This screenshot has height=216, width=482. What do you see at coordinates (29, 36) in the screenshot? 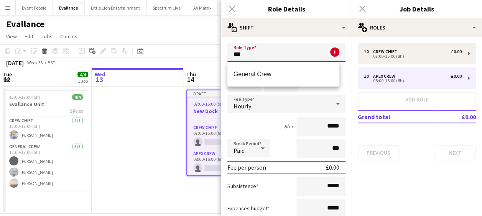
I see `span: Edit` at bounding box center [29, 36].